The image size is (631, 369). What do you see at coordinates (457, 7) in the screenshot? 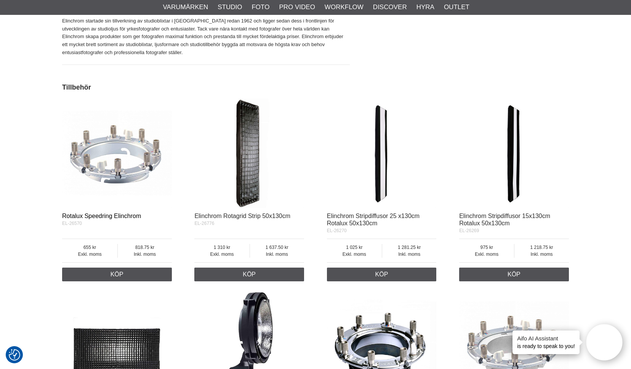
I see `a: Outlet` at bounding box center [457, 7].